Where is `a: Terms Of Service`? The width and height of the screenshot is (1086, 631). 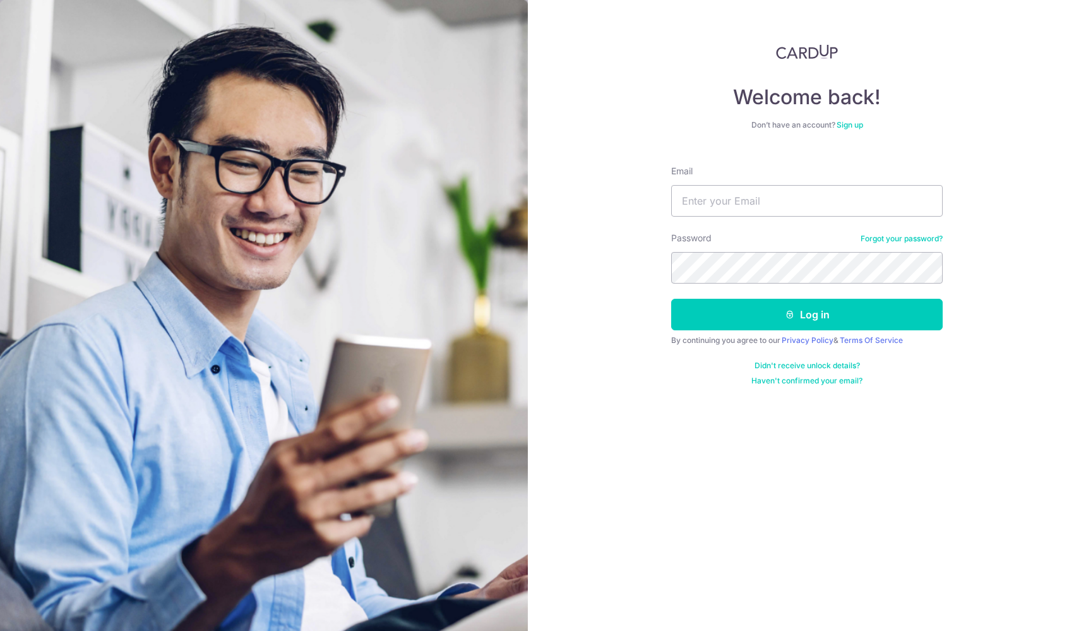 a: Terms Of Service is located at coordinates (871, 340).